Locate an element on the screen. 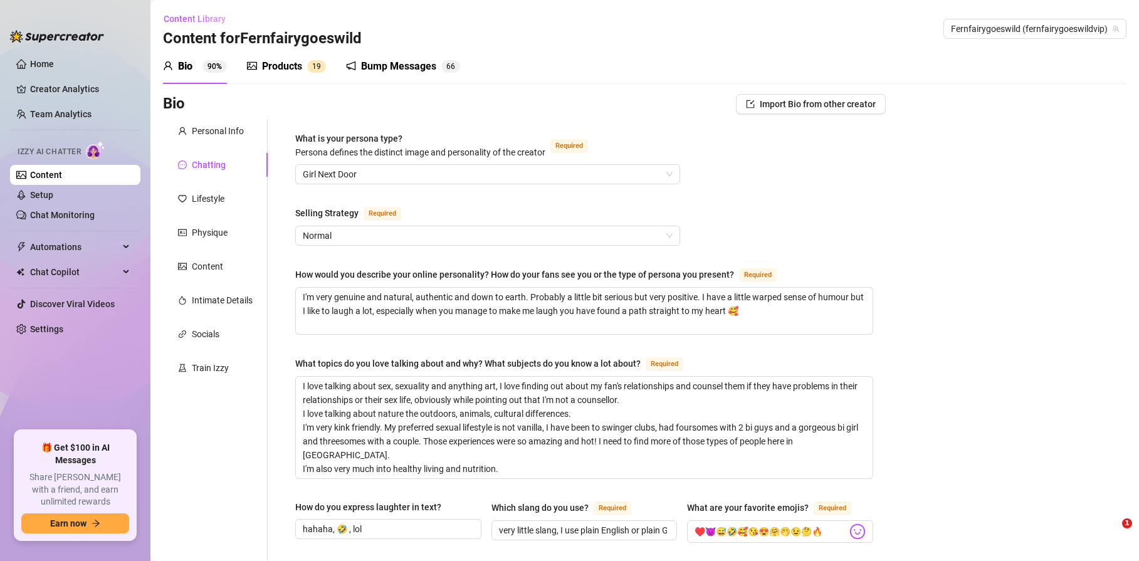 This screenshot has width=1139, height=561. label: What topics do you love talking about and why? What subjects do you know a lot about? is located at coordinates (496, 364).